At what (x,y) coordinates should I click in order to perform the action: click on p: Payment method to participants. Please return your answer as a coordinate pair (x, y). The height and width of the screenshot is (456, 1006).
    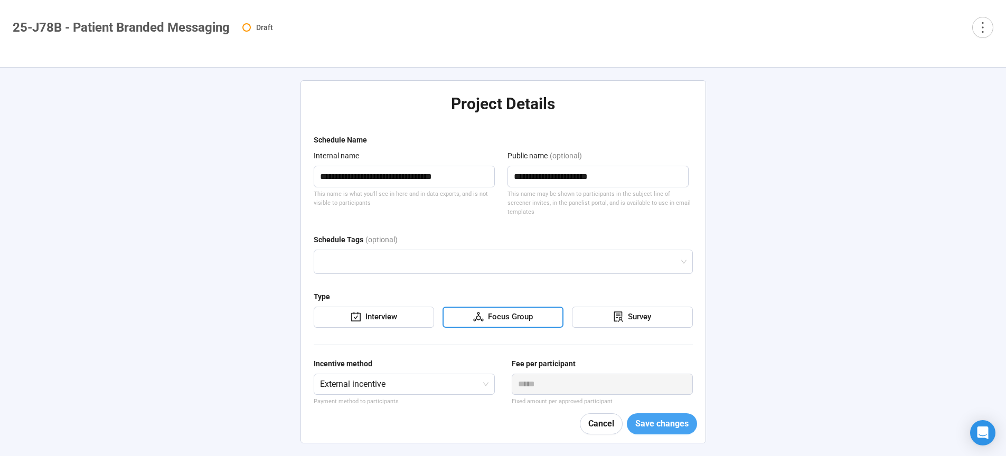
    Looking at the image, I should click on (404, 401).